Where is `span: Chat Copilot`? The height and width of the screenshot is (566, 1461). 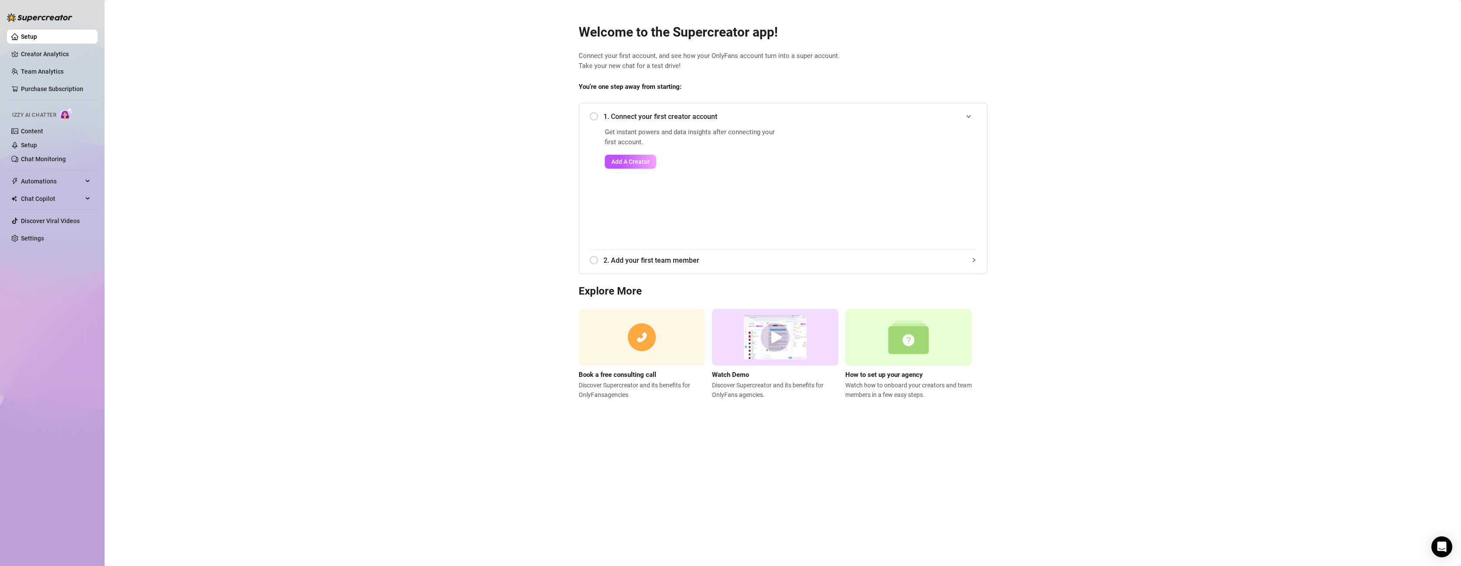
span: Chat Copilot is located at coordinates (52, 199).